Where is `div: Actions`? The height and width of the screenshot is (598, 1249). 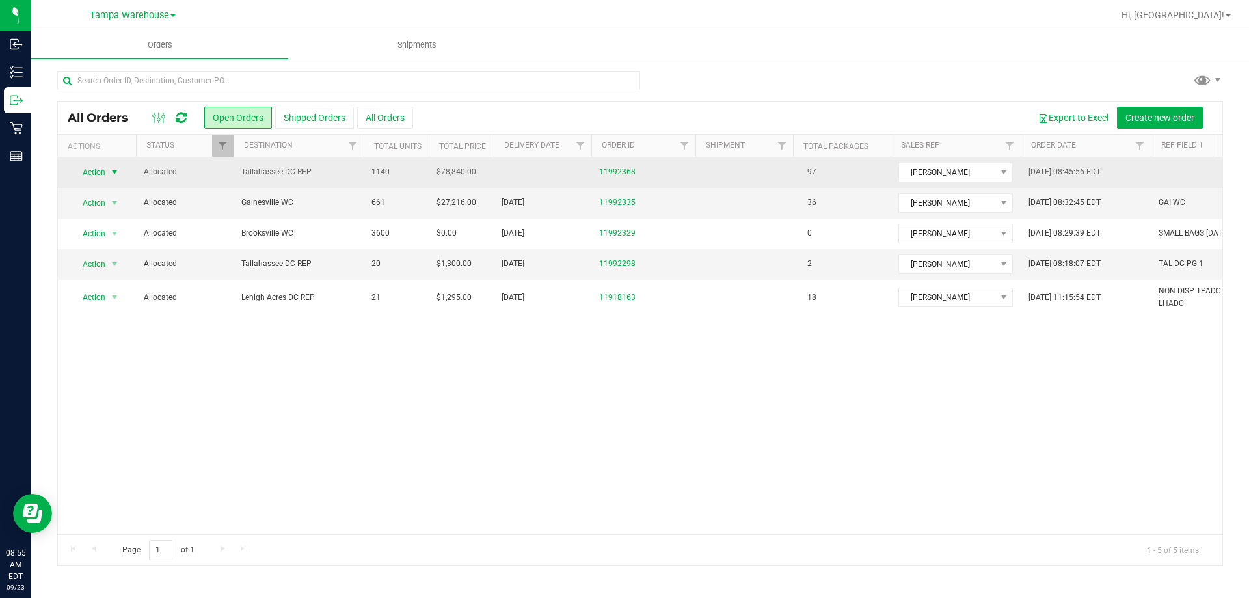 div: Actions is located at coordinates (99, 146).